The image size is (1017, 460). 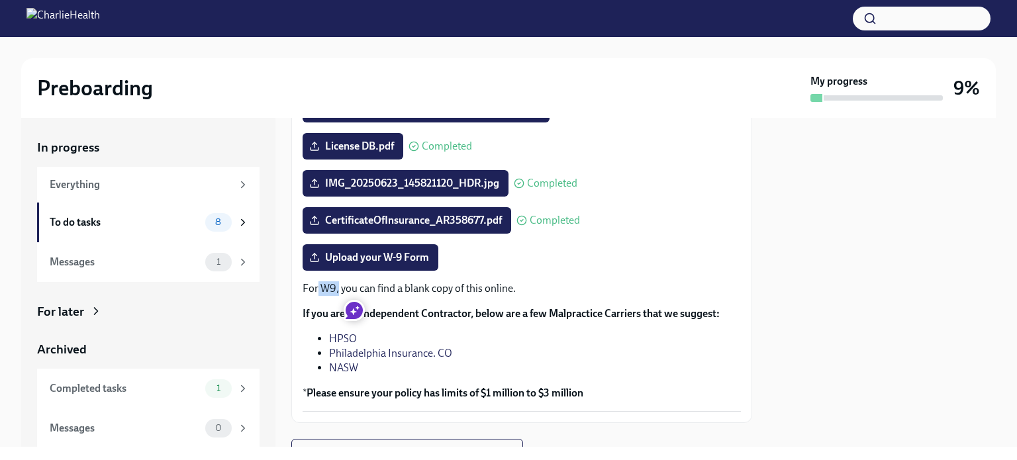 I want to click on p: For W9, you can find a blank copy of this online., so click(x=522, y=289).